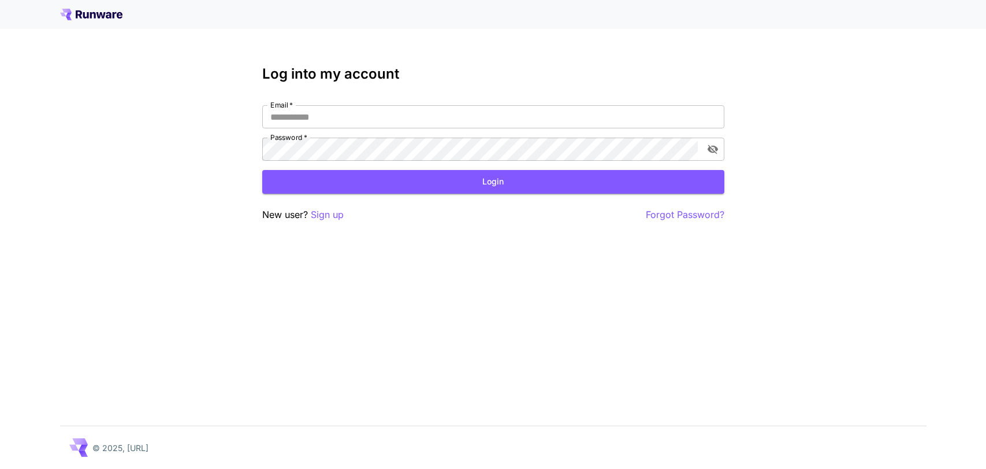  I want to click on p: New user?, so click(303, 214).